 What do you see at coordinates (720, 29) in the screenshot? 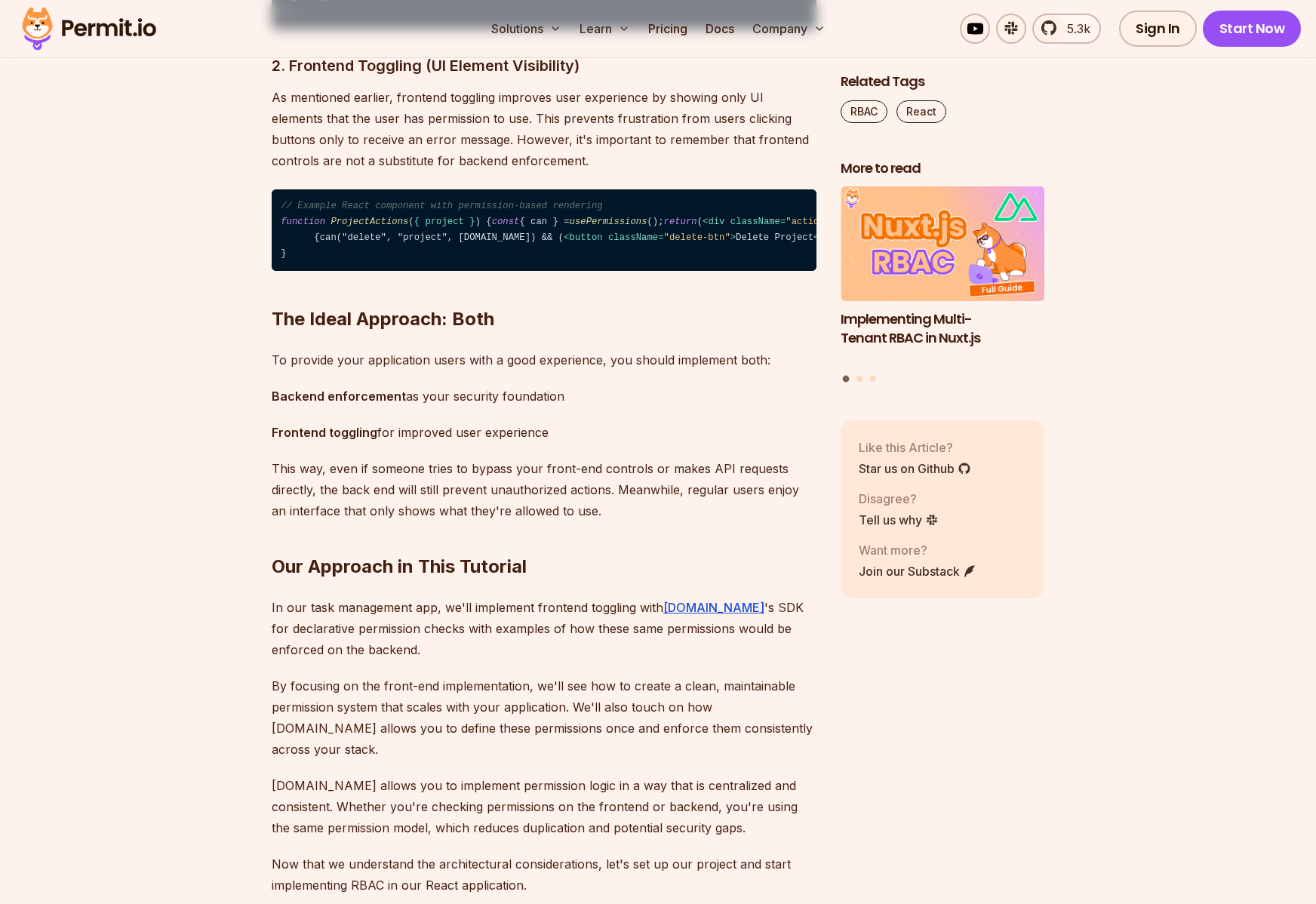
I see `a: Docs` at bounding box center [720, 29].